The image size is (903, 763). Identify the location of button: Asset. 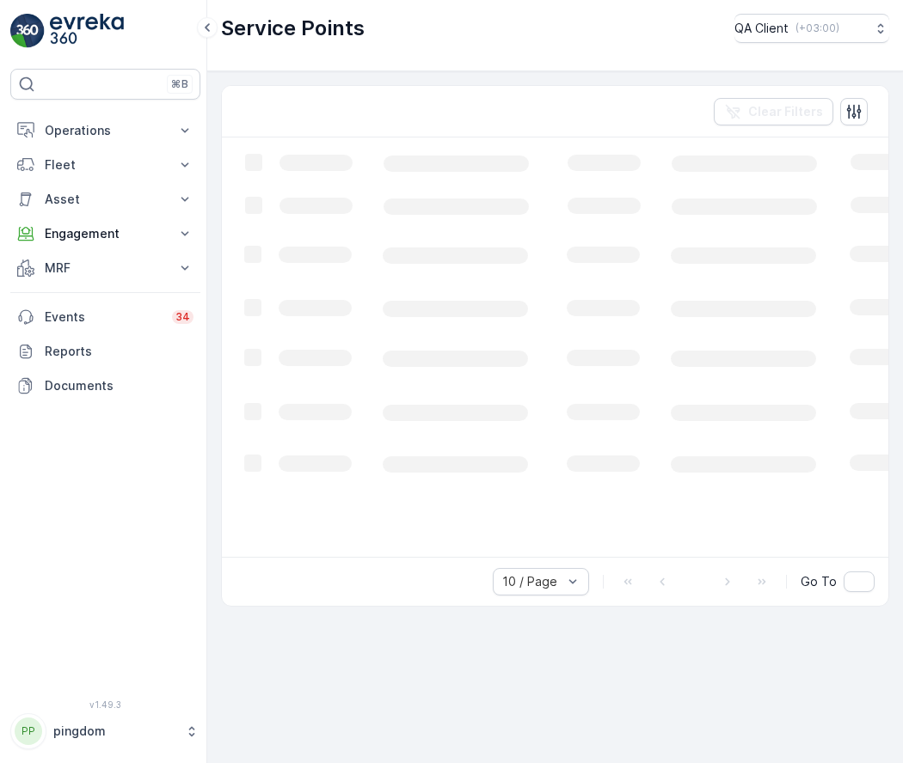
(105, 199).